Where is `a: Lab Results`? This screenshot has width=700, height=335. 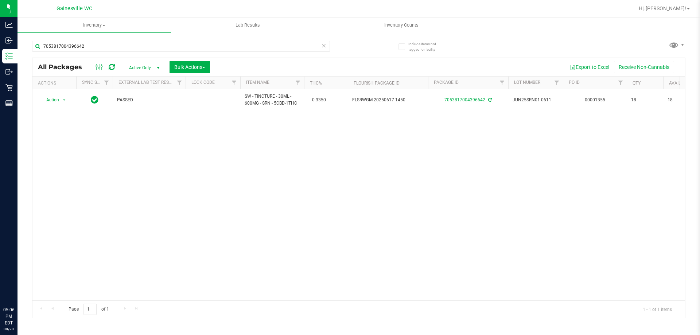 a: Lab Results is located at coordinates (248, 25).